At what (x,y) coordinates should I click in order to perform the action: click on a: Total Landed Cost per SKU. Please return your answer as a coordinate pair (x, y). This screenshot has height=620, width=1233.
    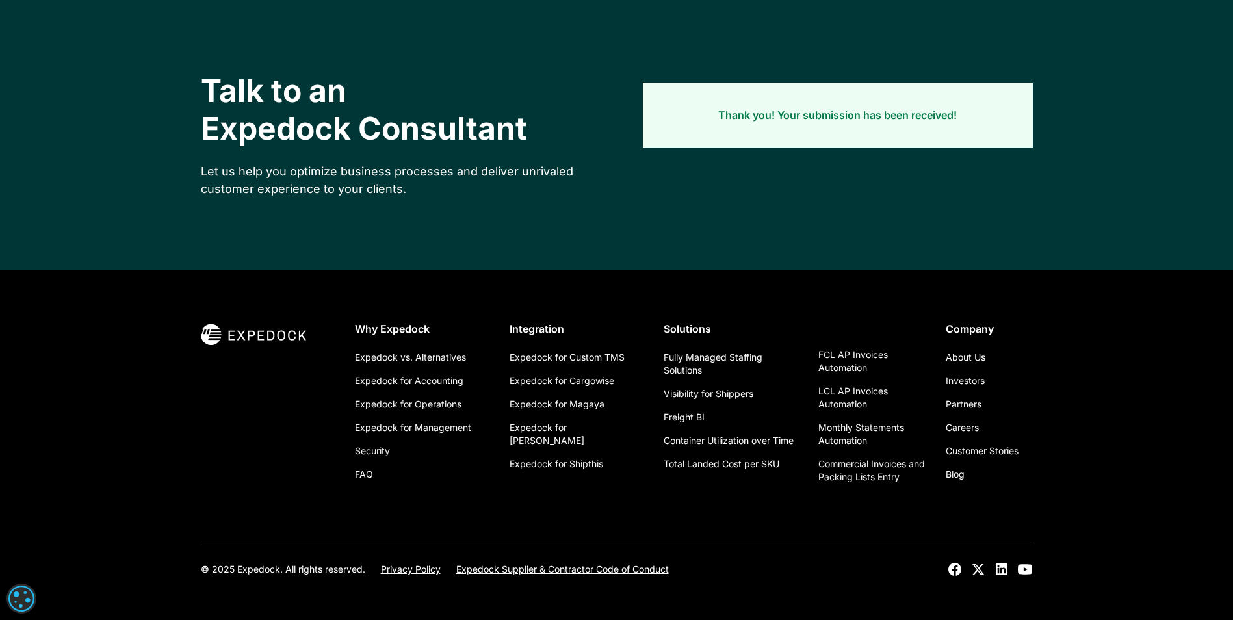
    Looking at the image, I should click on (721, 464).